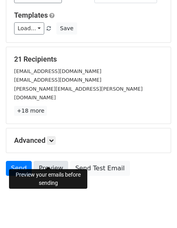 The height and width of the screenshot is (228, 177). Describe the element at coordinates (48, 179) in the screenshot. I see `div: Preview your emails before sending` at that location.